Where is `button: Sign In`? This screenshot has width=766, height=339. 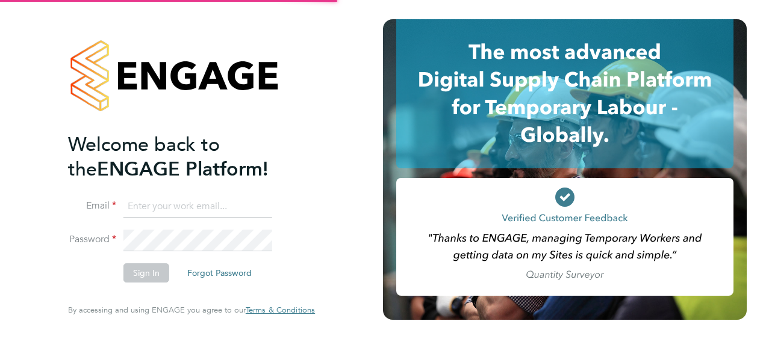 button: Sign In is located at coordinates (146, 273).